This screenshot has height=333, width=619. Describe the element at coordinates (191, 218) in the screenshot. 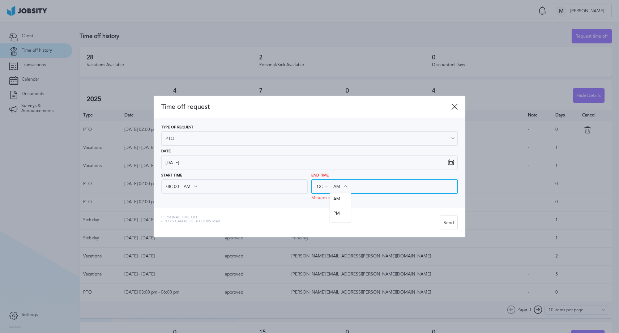

I see `span: Personal Time Off` at that location.